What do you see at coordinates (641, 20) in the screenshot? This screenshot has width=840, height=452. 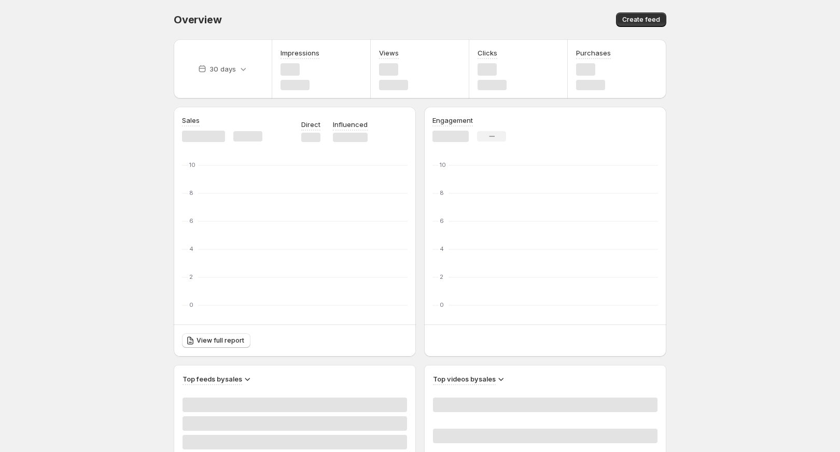 I see `button: Create feed` at bounding box center [641, 20].